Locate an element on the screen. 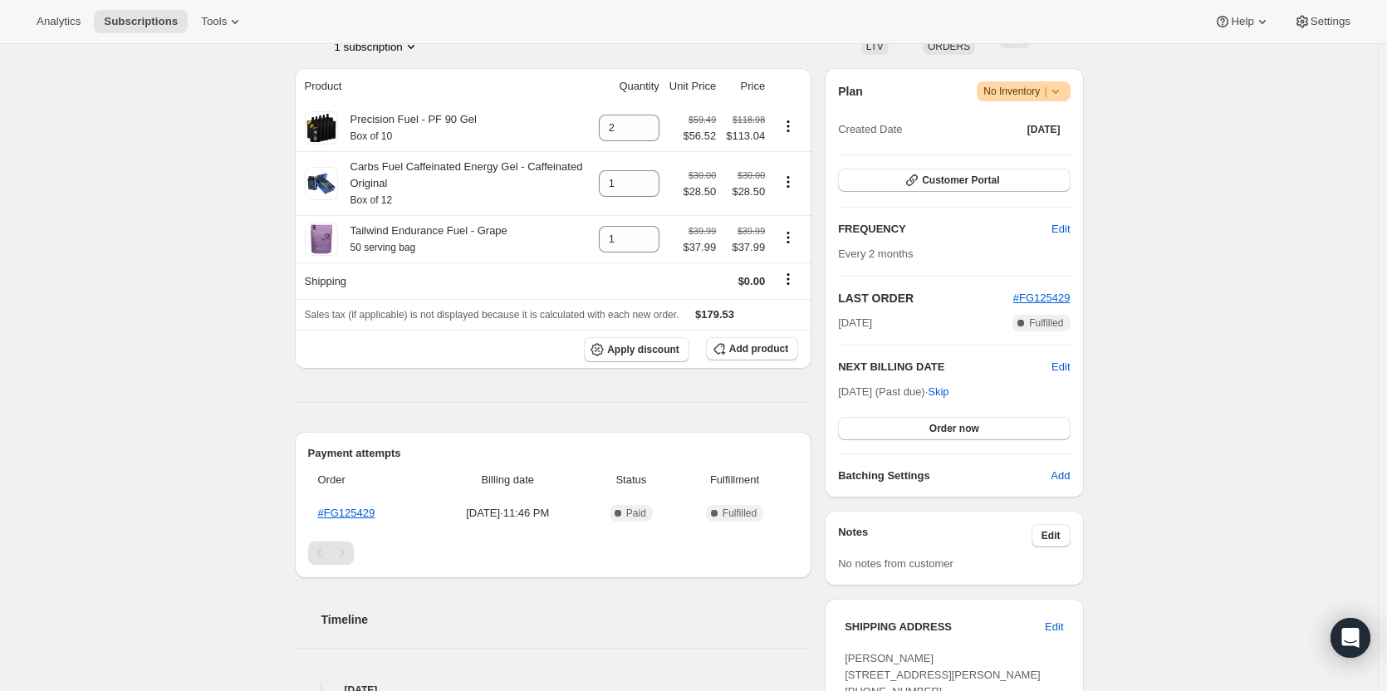  h2: Timeline is located at coordinates (567, 620).